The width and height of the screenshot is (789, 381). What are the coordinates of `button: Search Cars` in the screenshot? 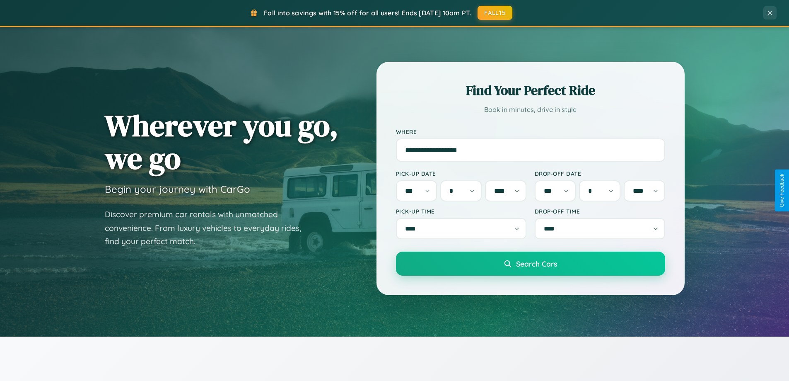 It's located at (531, 263).